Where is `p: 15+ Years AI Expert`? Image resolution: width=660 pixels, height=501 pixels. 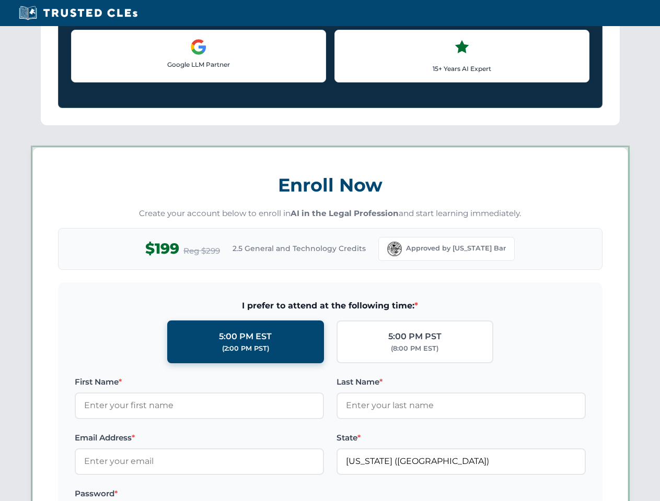
p: 15+ Years AI Expert is located at coordinates (462, 68).